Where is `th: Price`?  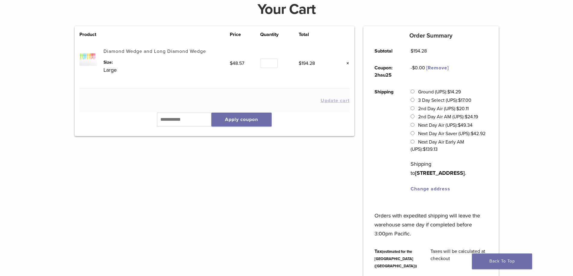 th: Price is located at coordinates (245, 35).